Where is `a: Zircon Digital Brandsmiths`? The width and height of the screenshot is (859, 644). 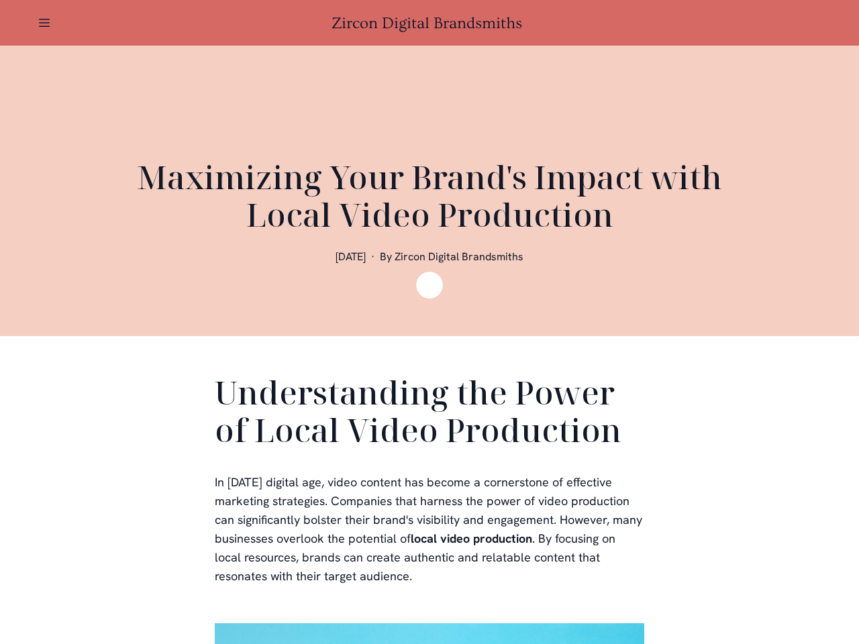
a: Zircon Digital Brandsmiths is located at coordinates (429, 23).